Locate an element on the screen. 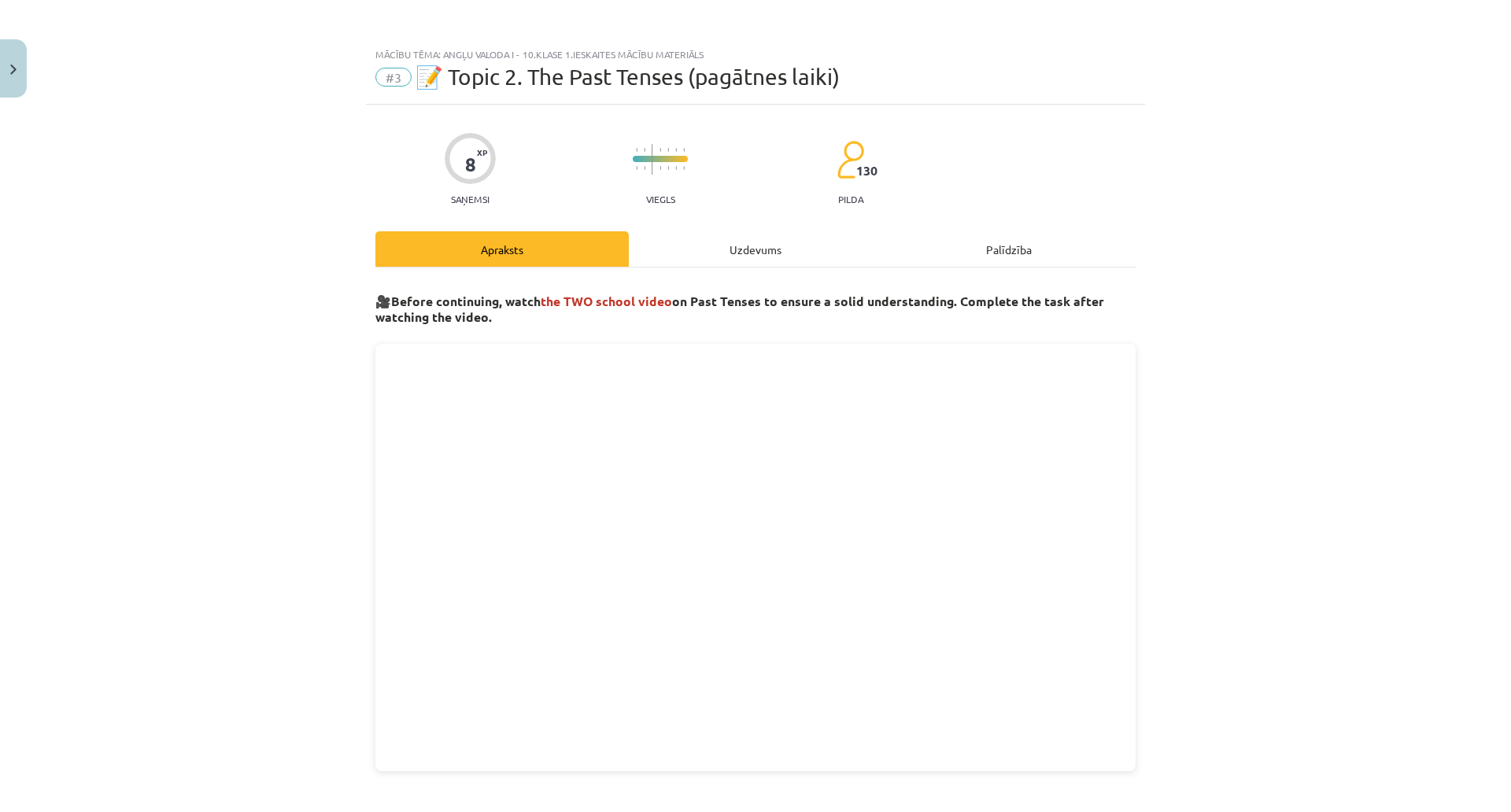 The image size is (1511, 812). div: Mācību tēma: Angļu valoda i - 10.klase 1.ieskaites mācību materiāls is located at coordinates (755, 54).